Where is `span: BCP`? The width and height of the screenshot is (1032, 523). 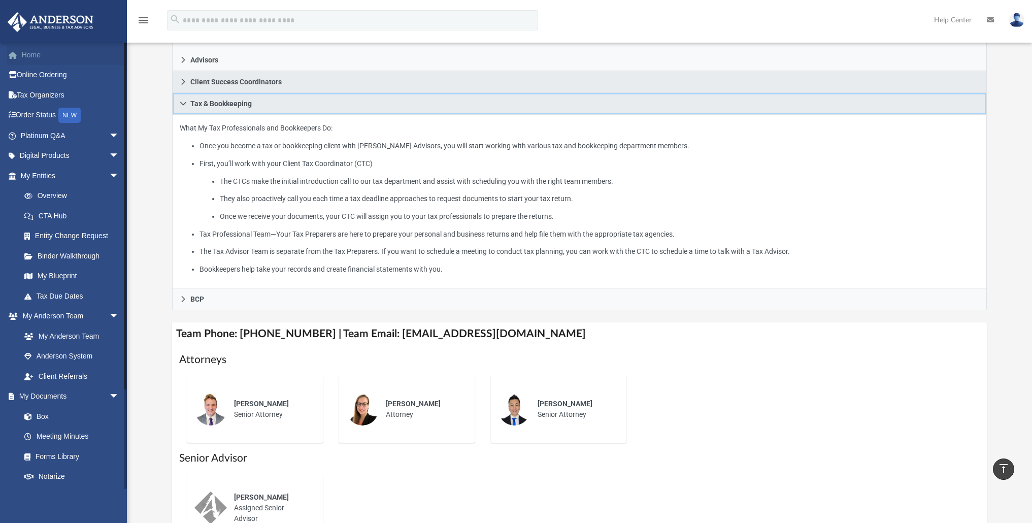
span: BCP is located at coordinates (197, 299).